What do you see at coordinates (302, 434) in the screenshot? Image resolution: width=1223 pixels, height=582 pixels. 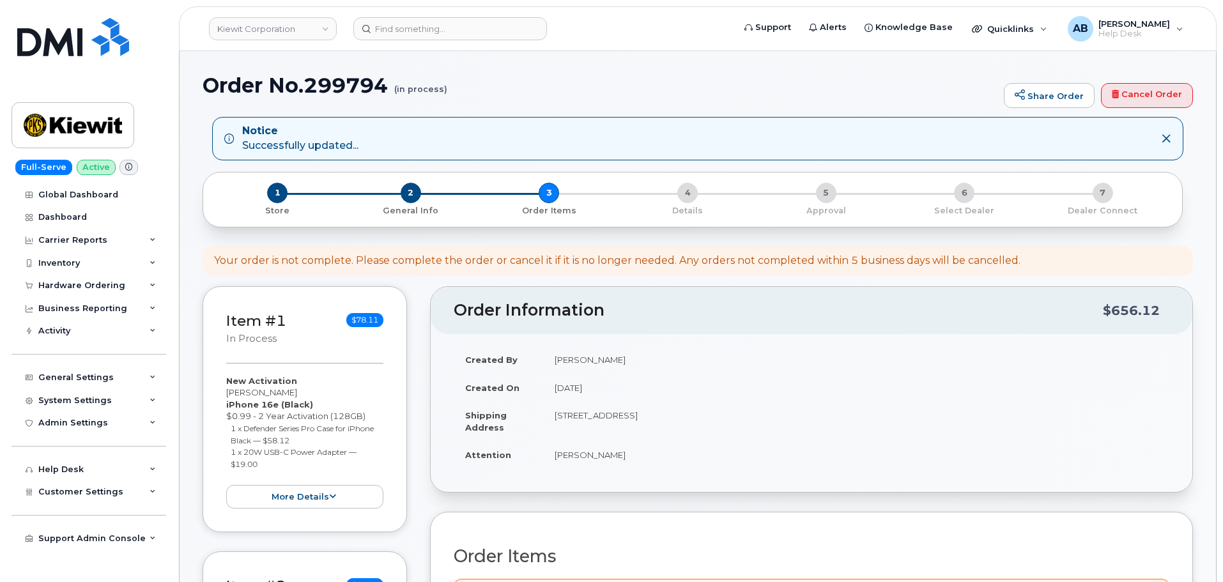 I see `small: 1 x Defender Series Pro Case for iPhone Black — $58.12` at bounding box center [302, 434].